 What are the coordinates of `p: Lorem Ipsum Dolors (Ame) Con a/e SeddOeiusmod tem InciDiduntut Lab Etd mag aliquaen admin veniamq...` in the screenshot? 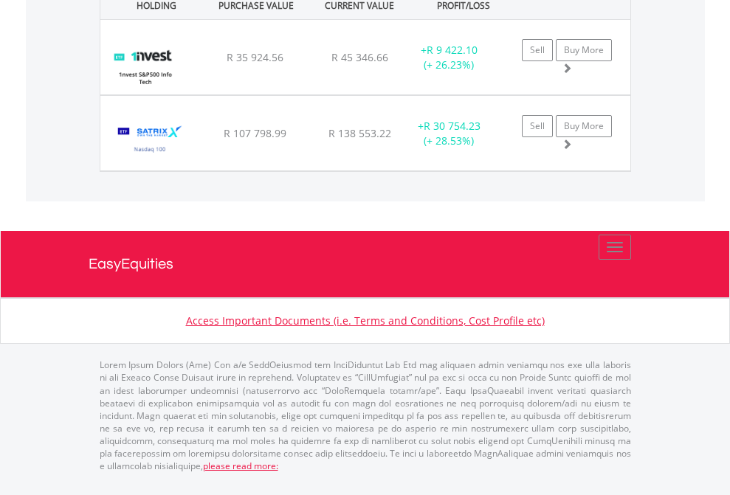 It's located at (365, 415).